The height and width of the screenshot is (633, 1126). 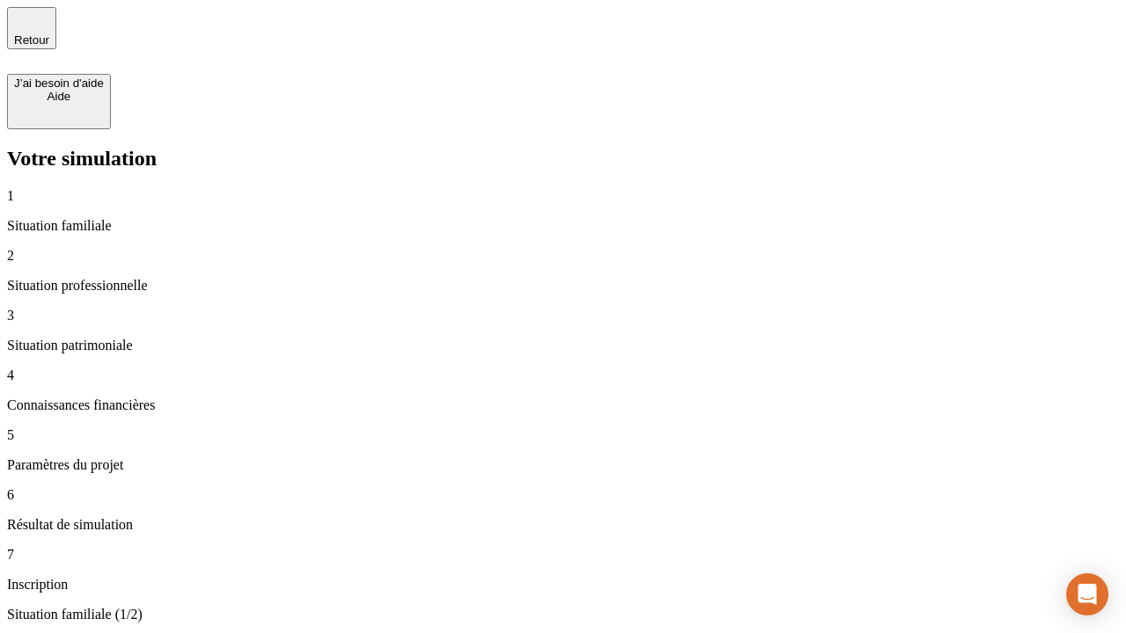 I want to click on button: Retour, so click(x=32, y=28).